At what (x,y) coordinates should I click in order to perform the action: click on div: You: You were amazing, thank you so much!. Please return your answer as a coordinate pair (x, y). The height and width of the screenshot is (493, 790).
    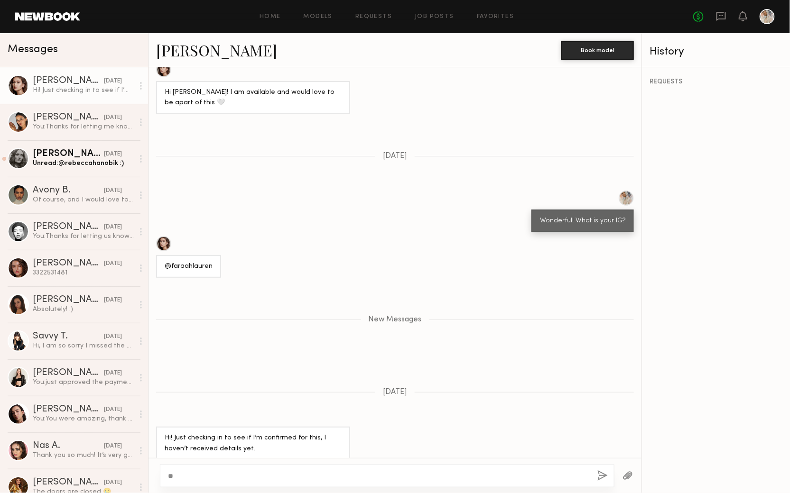
    Looking at the image, I should click on (83, 419).